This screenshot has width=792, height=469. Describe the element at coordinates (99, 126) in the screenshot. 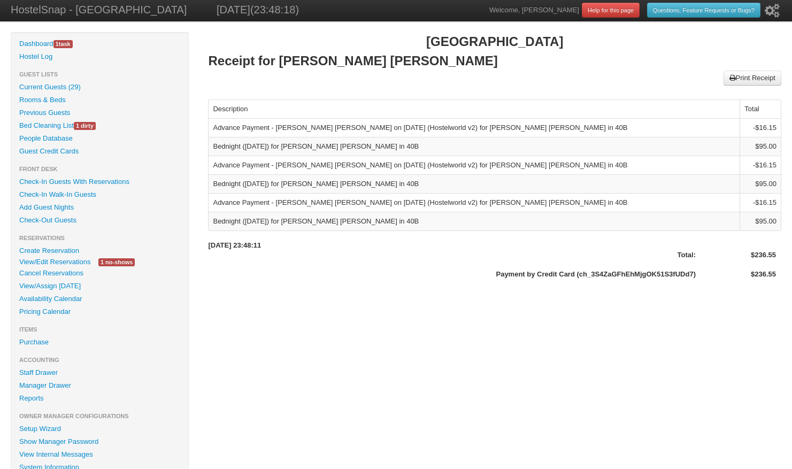

I see `a: Bed Cleaning List1 dirty` at that location.